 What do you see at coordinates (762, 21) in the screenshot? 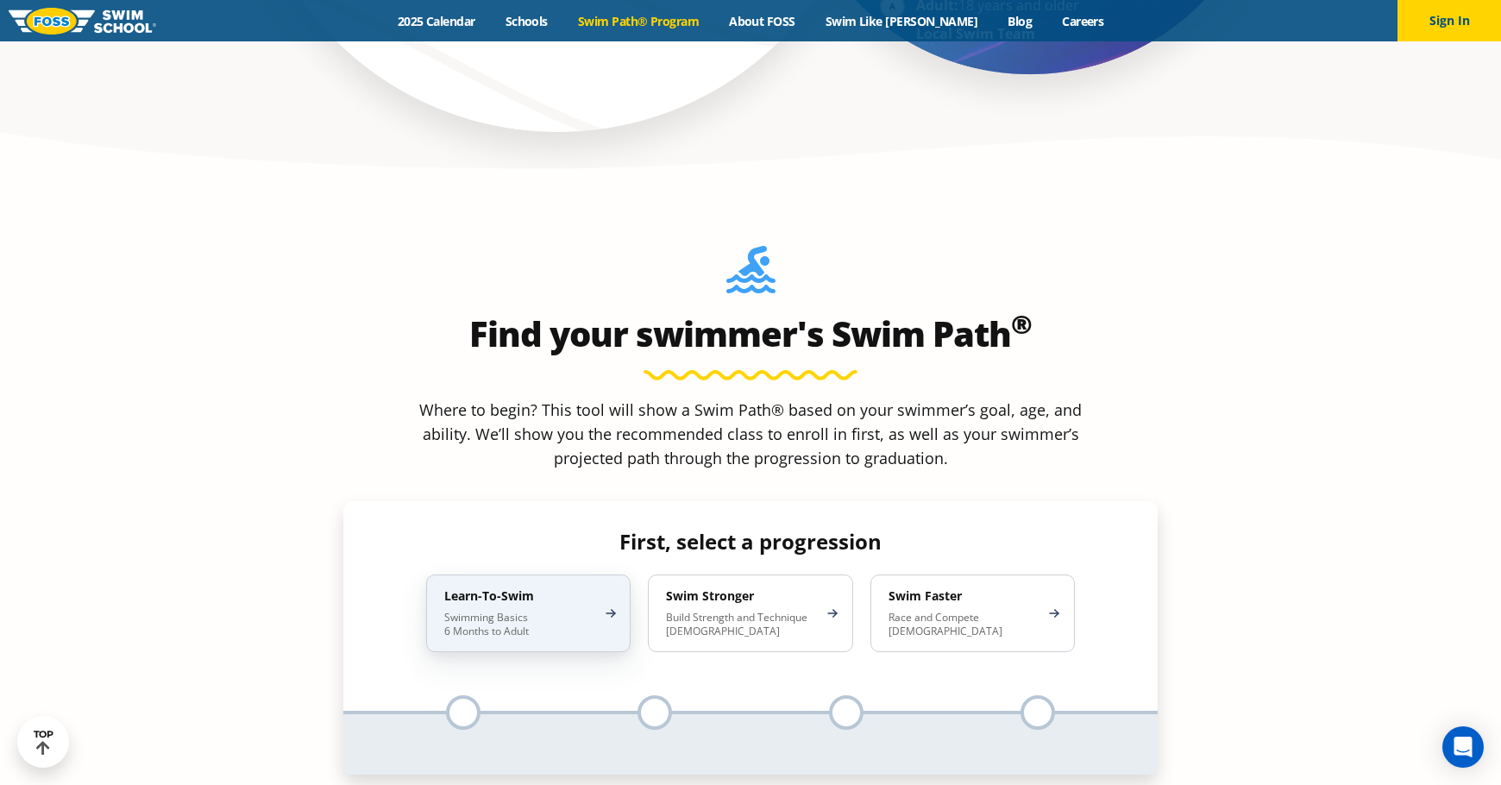
I see `a: About FOSS` at bounding box center [762, 21].